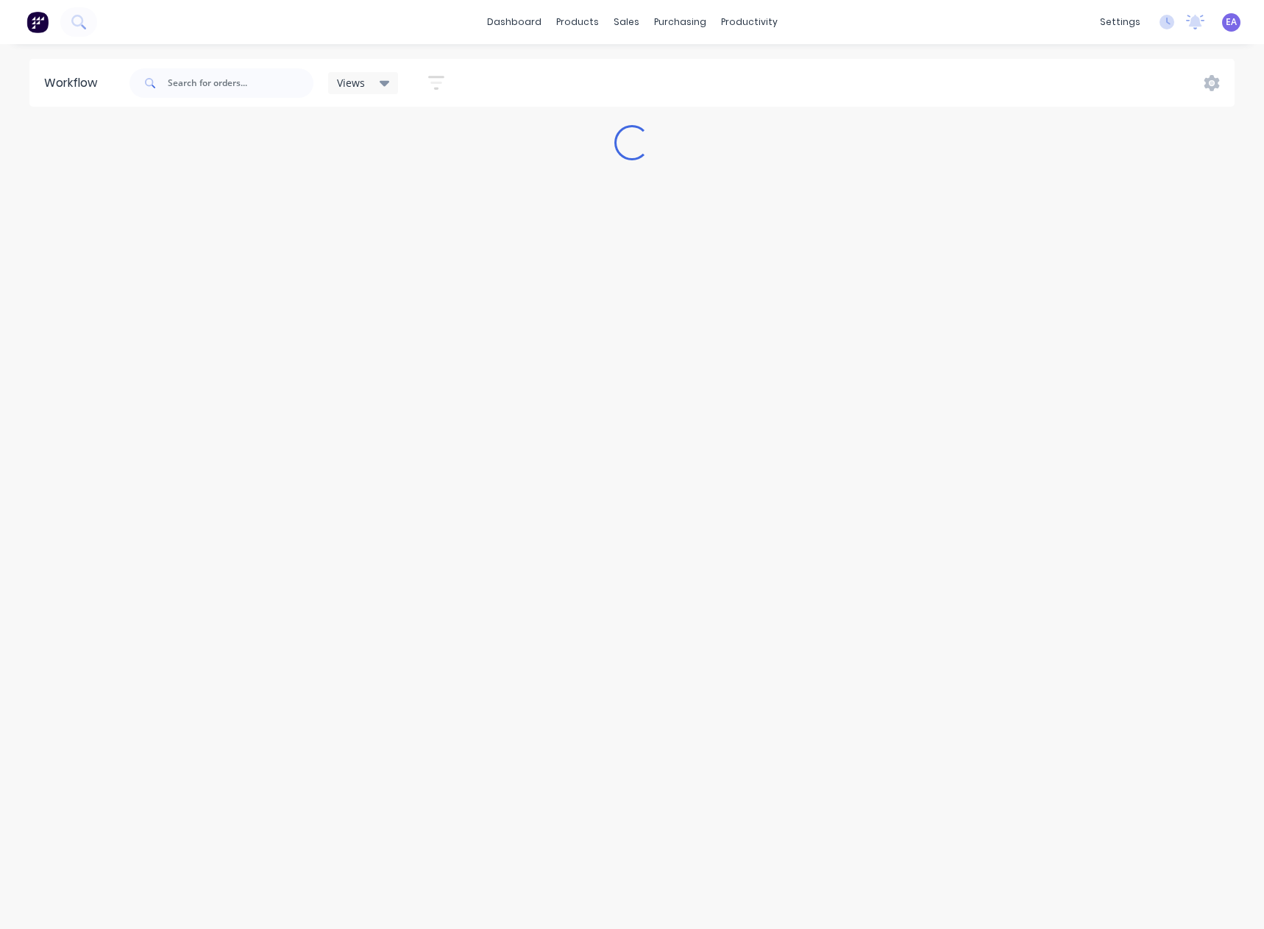 This screenshot has height=929, width=1264. What do you see at coordinates (749, 22) in the screenshot?
I see `div: productivity` at bounding box center [749, 22].